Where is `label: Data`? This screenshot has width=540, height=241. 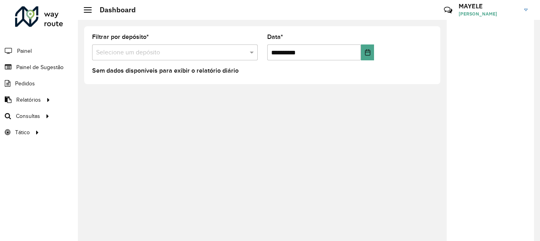
label: Data is located at coordinates (275, 37).